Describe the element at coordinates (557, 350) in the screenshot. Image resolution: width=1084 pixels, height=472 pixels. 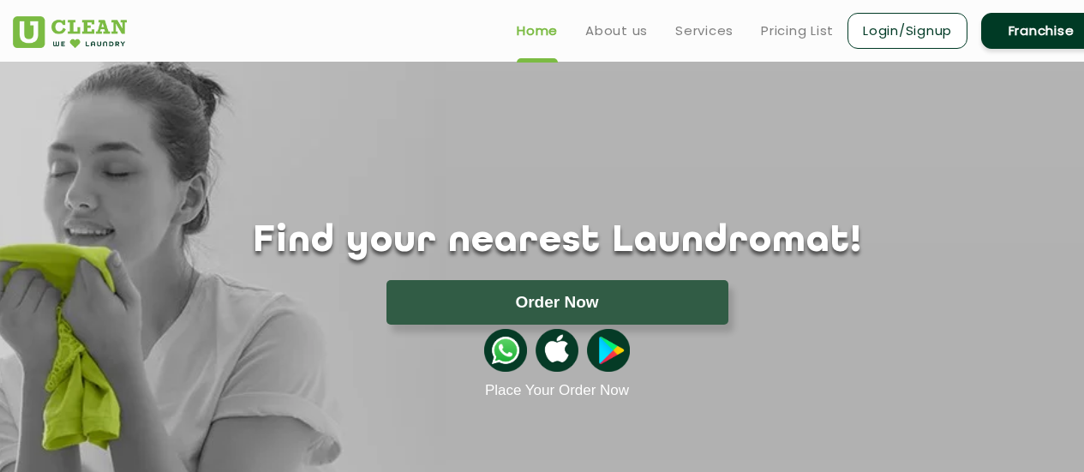
I see `img: apple-icon.png` at that location.